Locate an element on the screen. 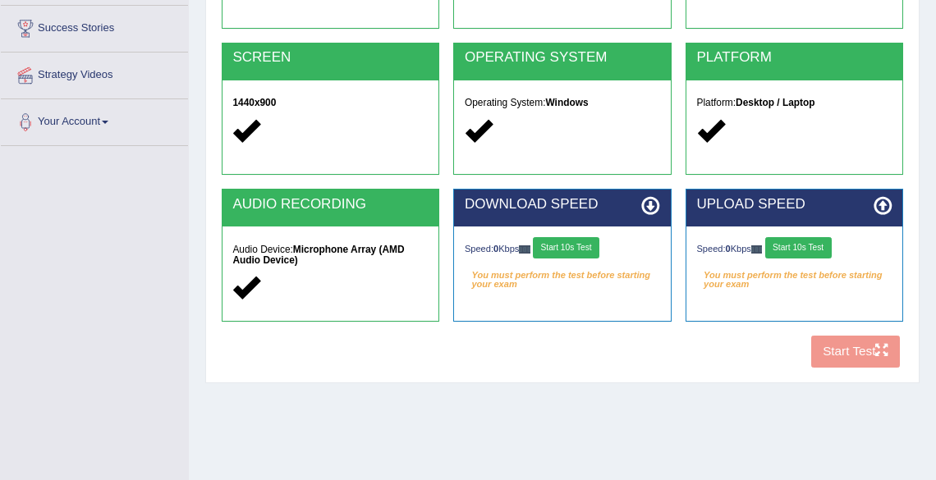 The height and width of the screenshot is (480, 936). h5: Platform: is located at coordinates (795, 103).